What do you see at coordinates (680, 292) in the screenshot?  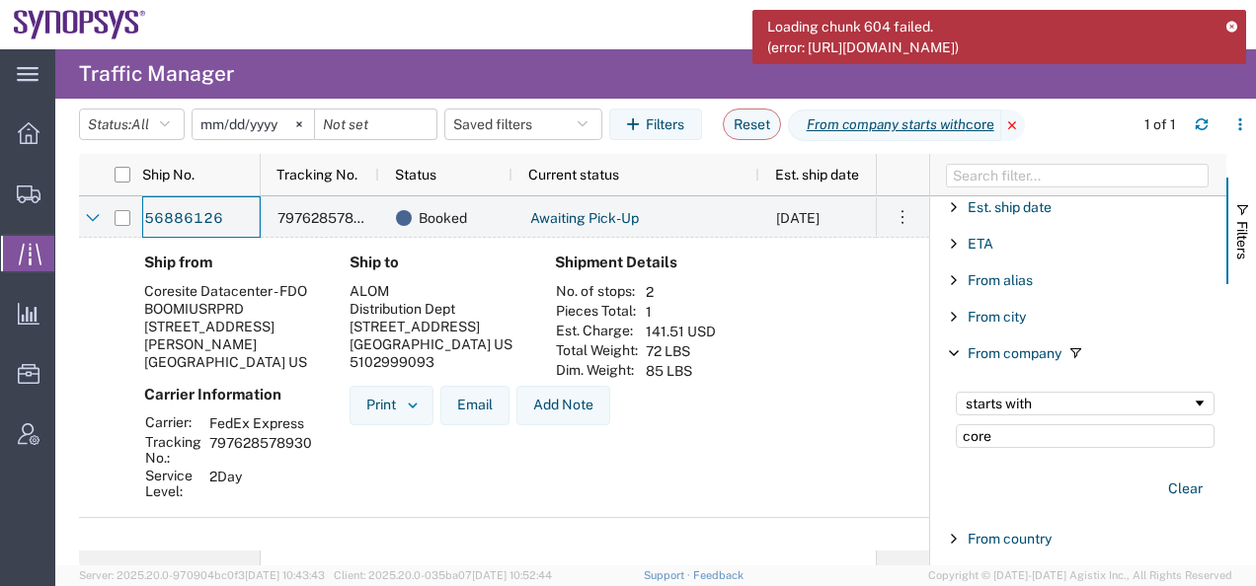 I see `td: 2` at bounding box center [680, 292].